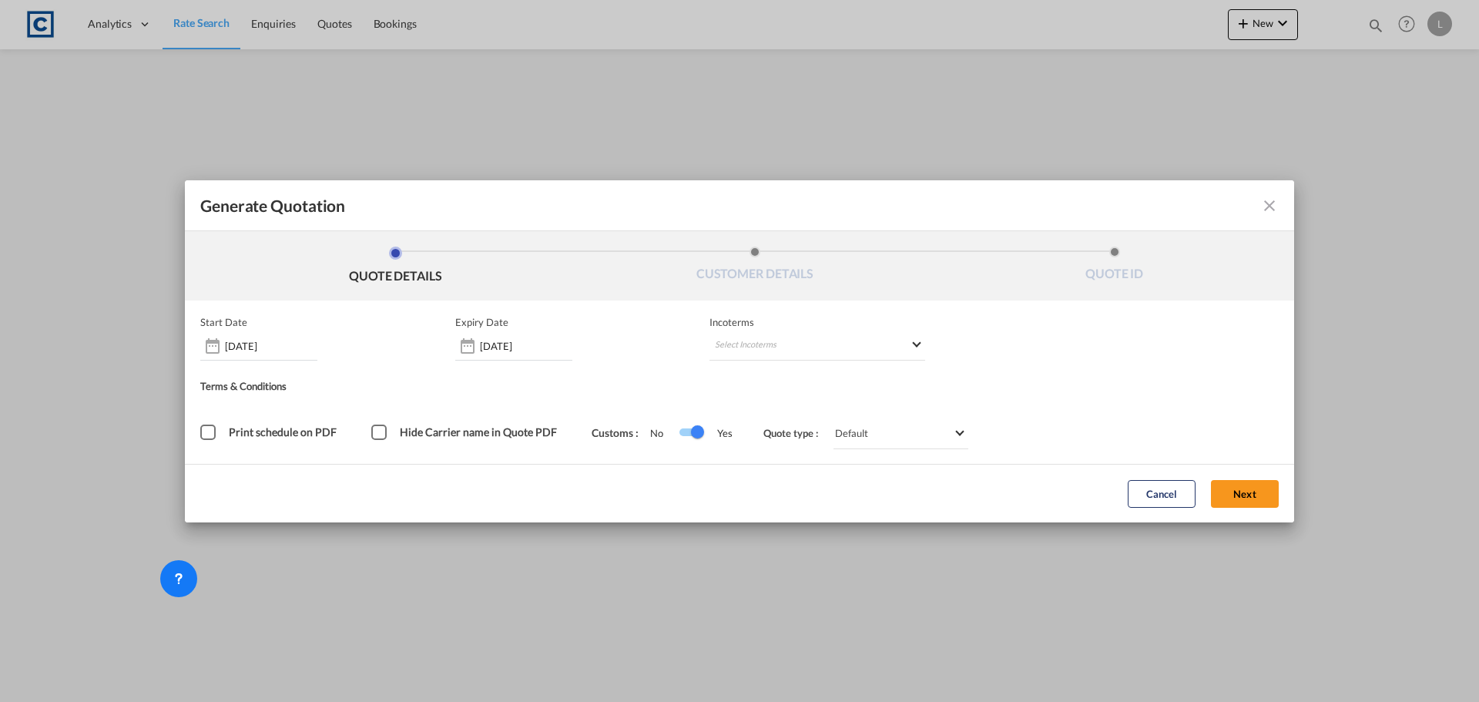  What do you see at coordinates (395, 267) in the screenshot?
I see `li: QUOTE DETAILS` at bounding box center [395, 267].